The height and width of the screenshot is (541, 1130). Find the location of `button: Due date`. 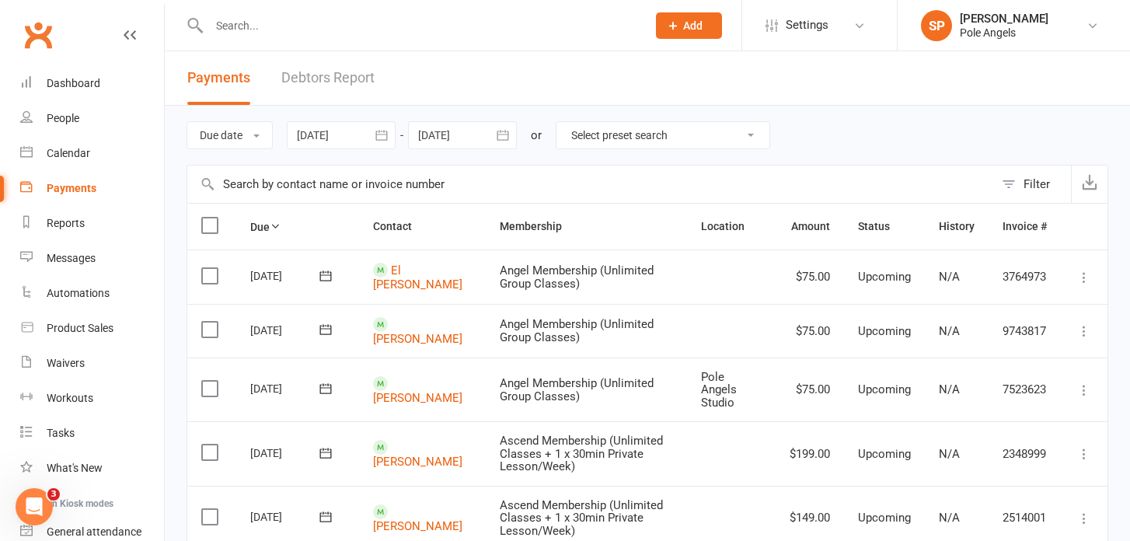

button: Due date is located at coordinates (229, 135).